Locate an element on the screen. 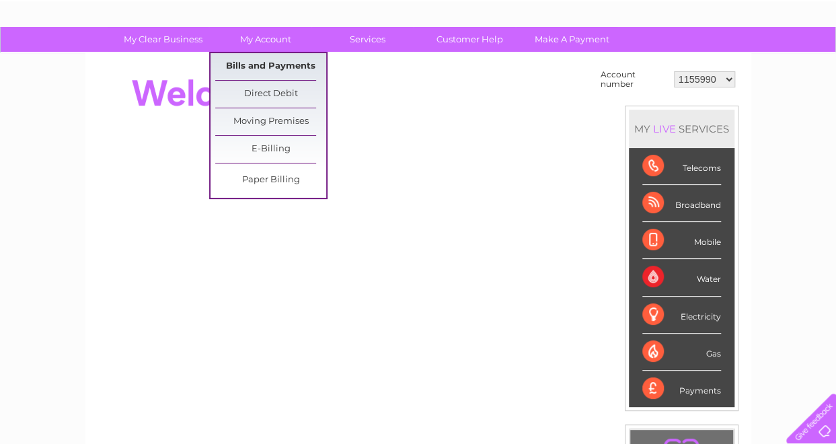 The width and height of the screenshot is (836, 444). a: Moving Premises is located at coordinates (270, 122).